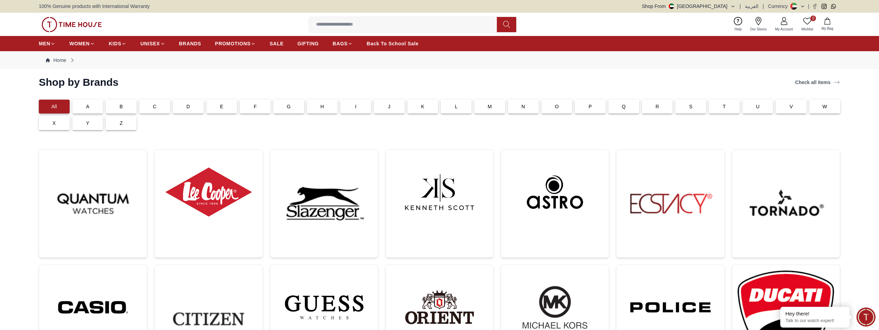 This screenshot has width=879, height=330. Describe the element at coordinates (490, 107) in the screenshot. I see `p: M` at that location.